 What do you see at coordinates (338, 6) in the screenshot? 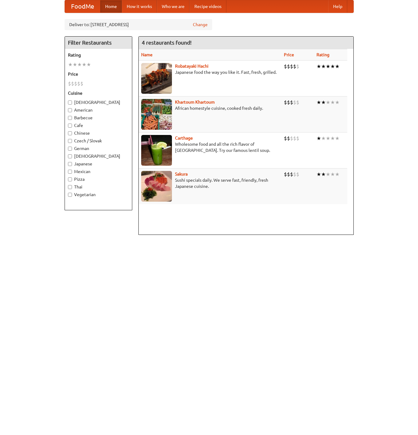
I see `a: Help` at bounding box center [338, 6].